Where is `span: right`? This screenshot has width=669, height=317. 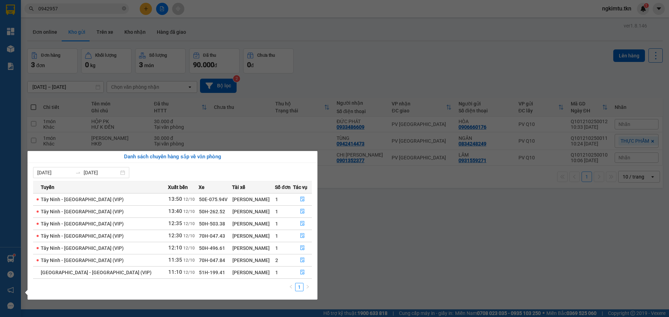
span: right is located at coordinates (307, 287).